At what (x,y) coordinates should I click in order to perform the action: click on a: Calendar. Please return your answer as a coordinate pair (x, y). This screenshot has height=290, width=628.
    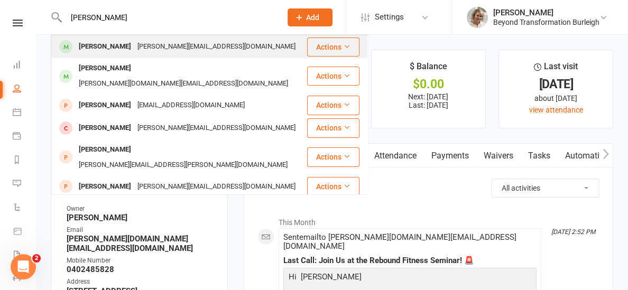
    Looking at the image, I should click on (24, 113).